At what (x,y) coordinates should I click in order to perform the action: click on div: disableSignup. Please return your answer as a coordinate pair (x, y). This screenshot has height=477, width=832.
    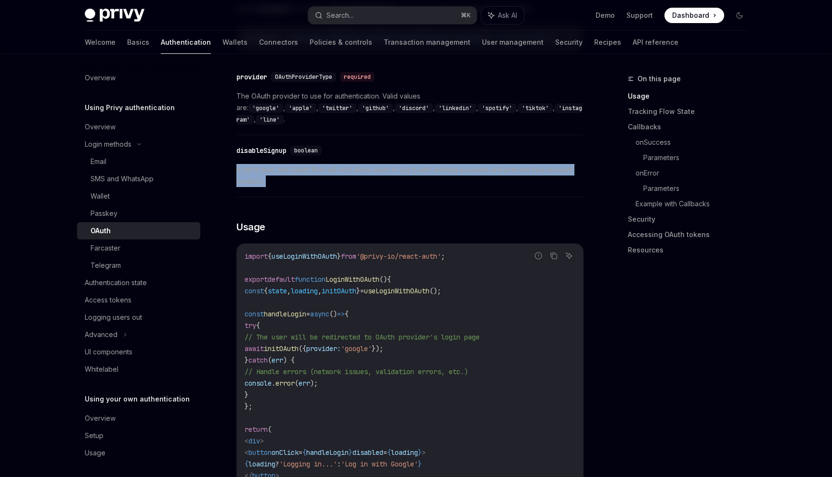
    Looking at the image, I should click on (261, 151).